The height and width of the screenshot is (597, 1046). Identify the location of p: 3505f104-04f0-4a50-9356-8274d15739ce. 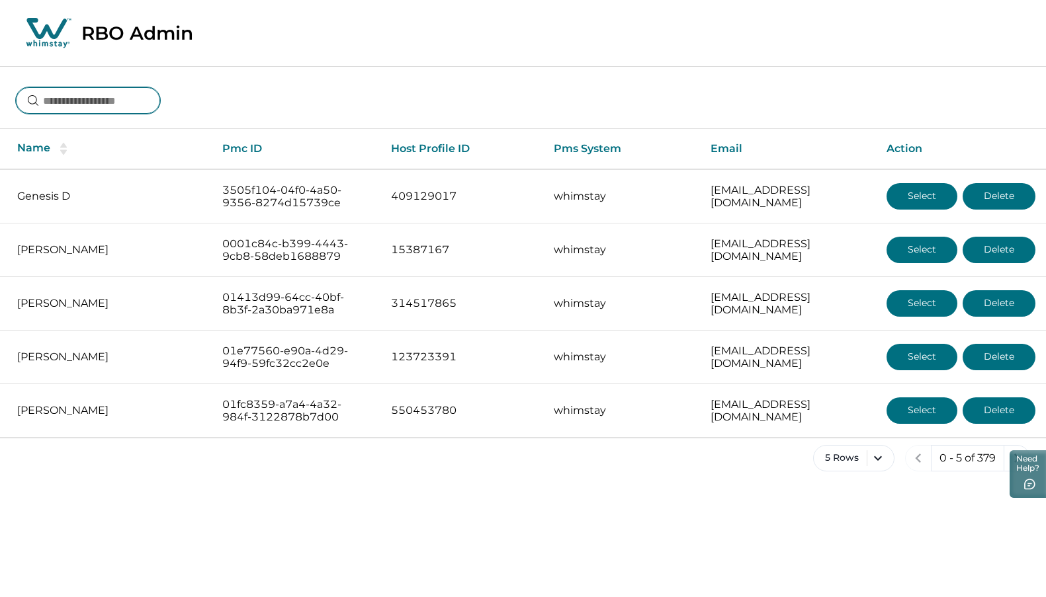
(296, 196).